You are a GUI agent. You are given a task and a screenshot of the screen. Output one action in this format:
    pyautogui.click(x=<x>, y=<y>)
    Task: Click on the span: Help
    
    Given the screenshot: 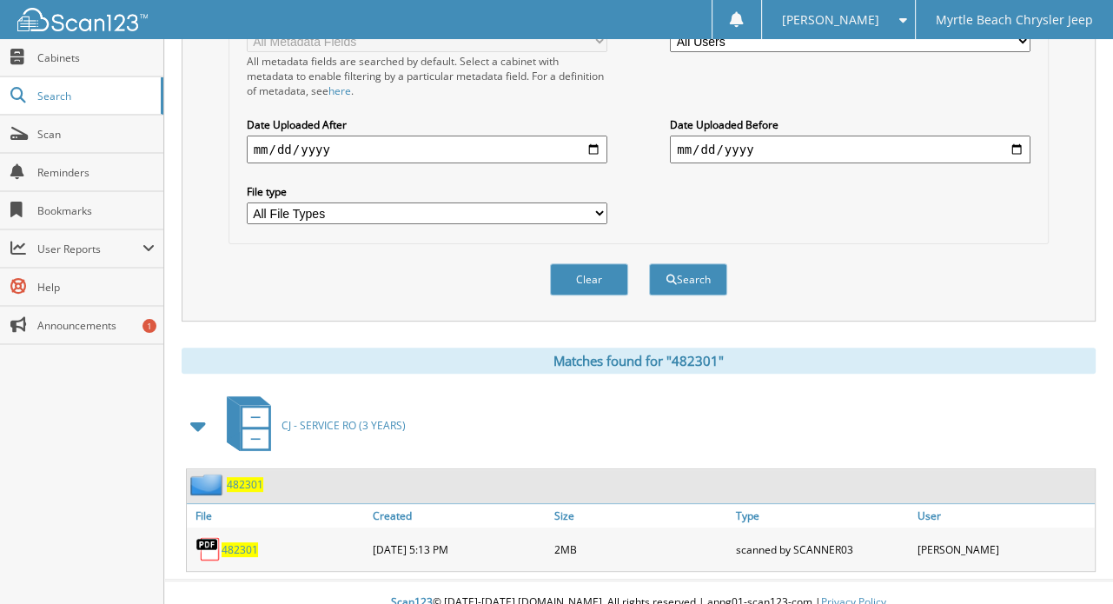 What is the action you would take?
    pyautogui.click(x=96, y=287)
    